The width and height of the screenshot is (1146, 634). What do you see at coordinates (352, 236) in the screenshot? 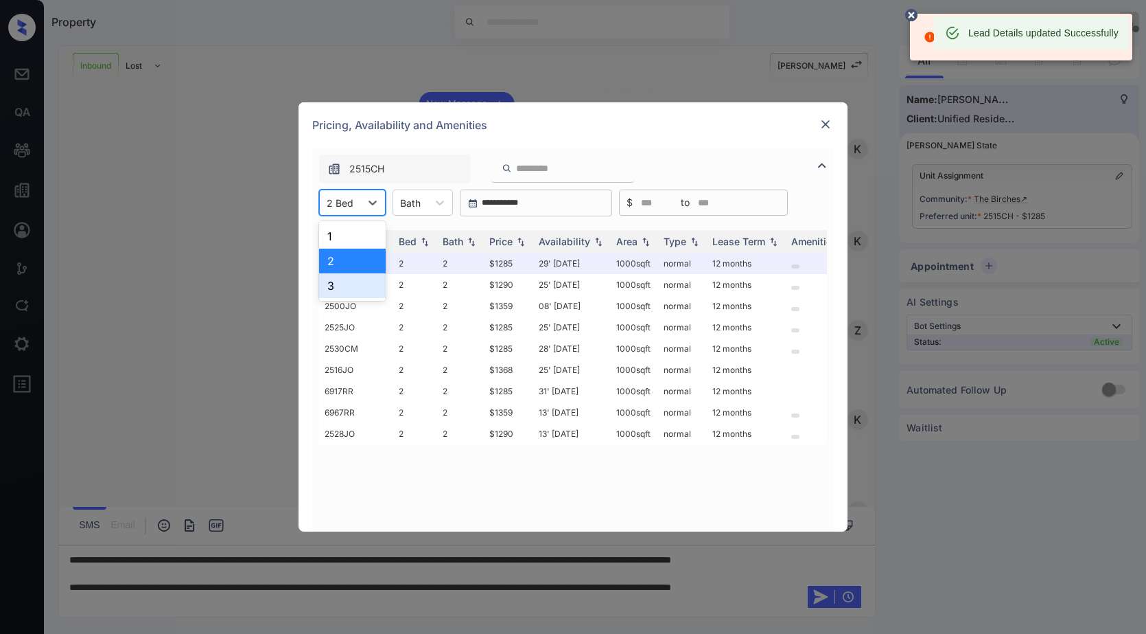
I see `div: 1` at bounding box center [352, 236].